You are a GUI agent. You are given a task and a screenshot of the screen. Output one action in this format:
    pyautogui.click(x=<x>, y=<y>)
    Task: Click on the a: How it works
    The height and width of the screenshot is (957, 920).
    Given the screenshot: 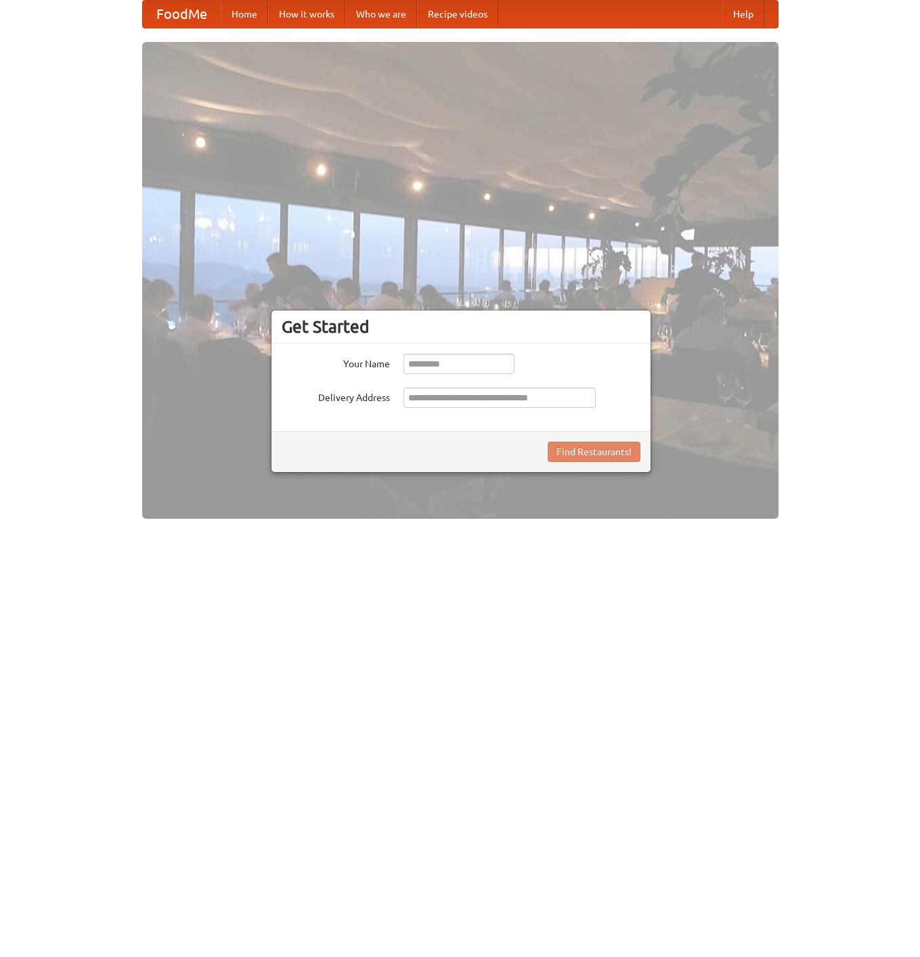 What is the action you would take?
    pyautogui.click(x=307, y=14)
    